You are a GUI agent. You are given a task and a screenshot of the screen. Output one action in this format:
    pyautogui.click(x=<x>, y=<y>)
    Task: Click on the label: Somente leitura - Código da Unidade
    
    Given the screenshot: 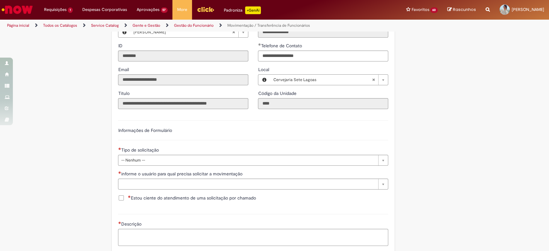 What is the action you would take?
    pyautogui.click(x=278, y=93)
    